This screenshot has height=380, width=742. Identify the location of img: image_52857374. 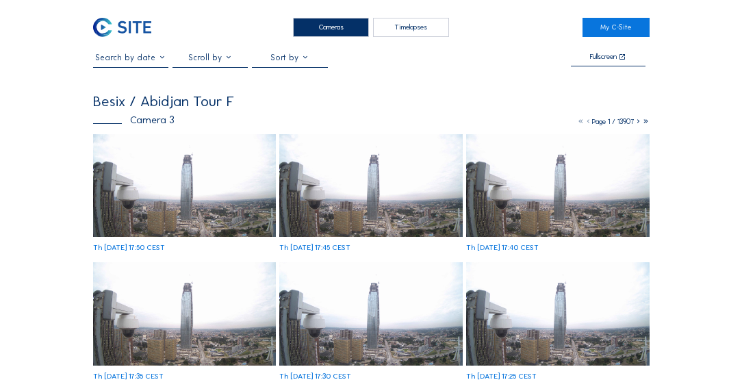
(557, 186).